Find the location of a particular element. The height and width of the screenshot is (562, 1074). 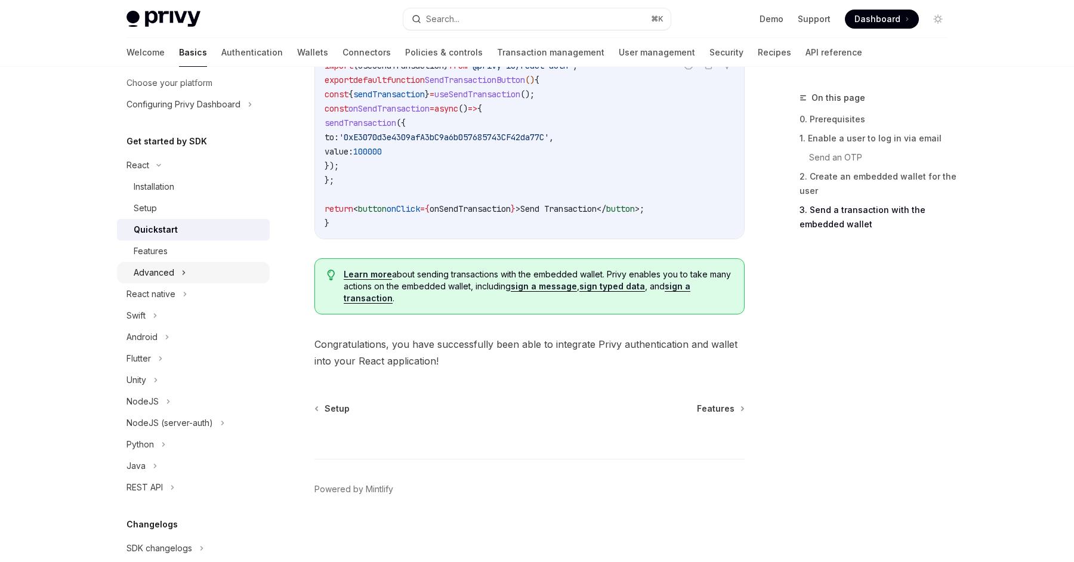

div: Search... is located at coordinates (443, 19).